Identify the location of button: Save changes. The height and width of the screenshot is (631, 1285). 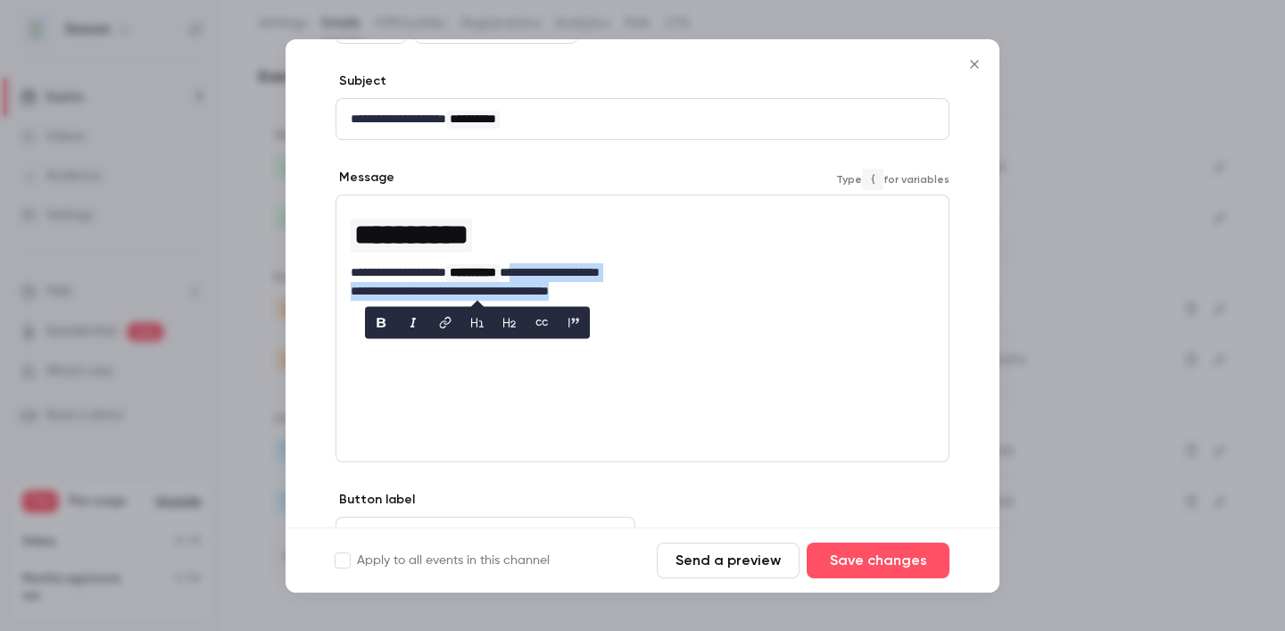
(878, 560).